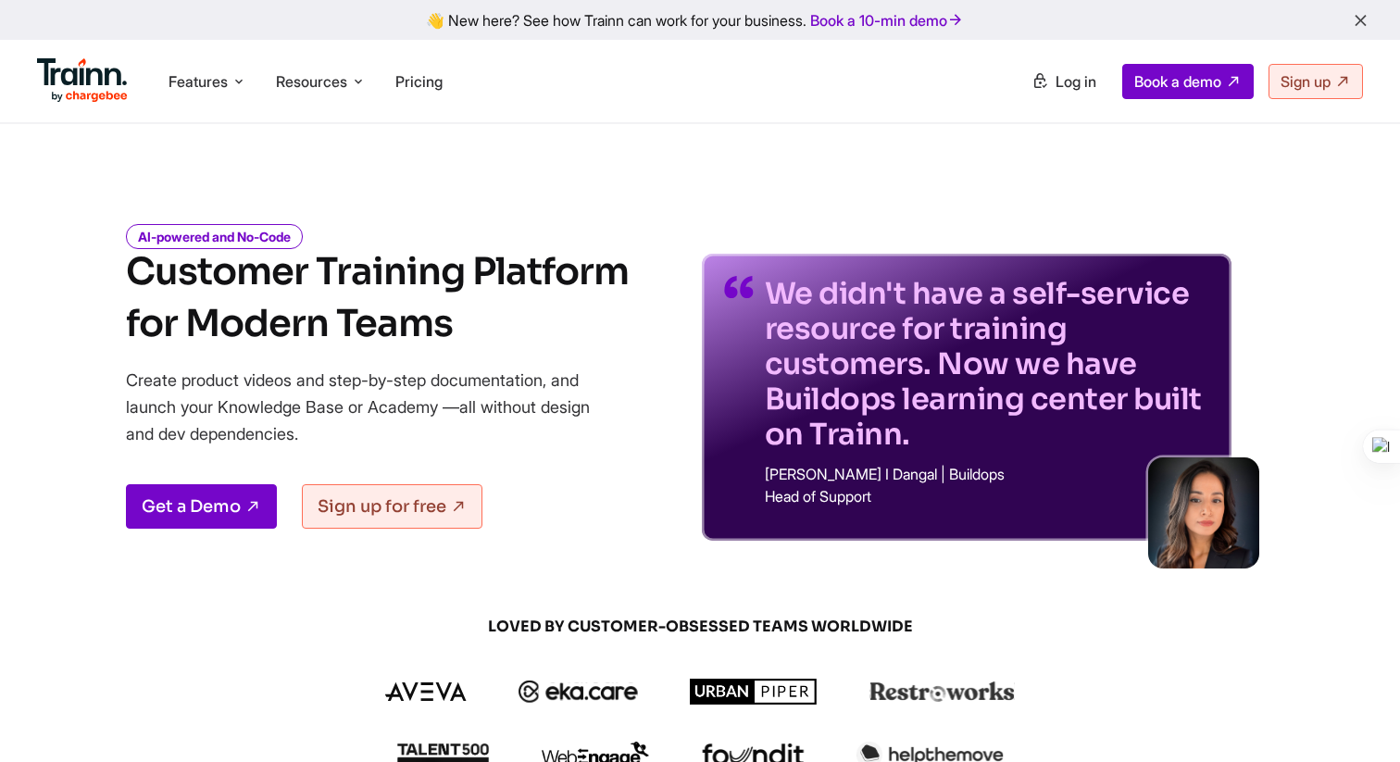  What do you see at coordinates (214, 236) in the screenshot?
I see `i: AI-powered and No-Code` at bounding box center [214, 236].